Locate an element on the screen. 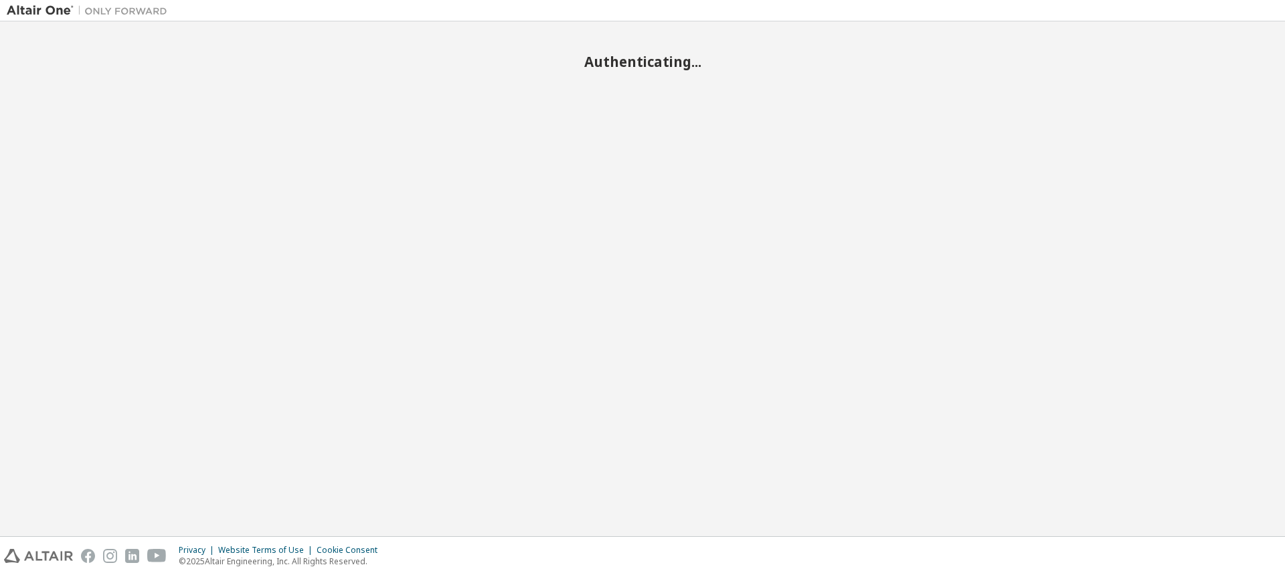 The height and width of the screenshot is (575, 1285). img: Altair One is located at coordinates (90, 11).